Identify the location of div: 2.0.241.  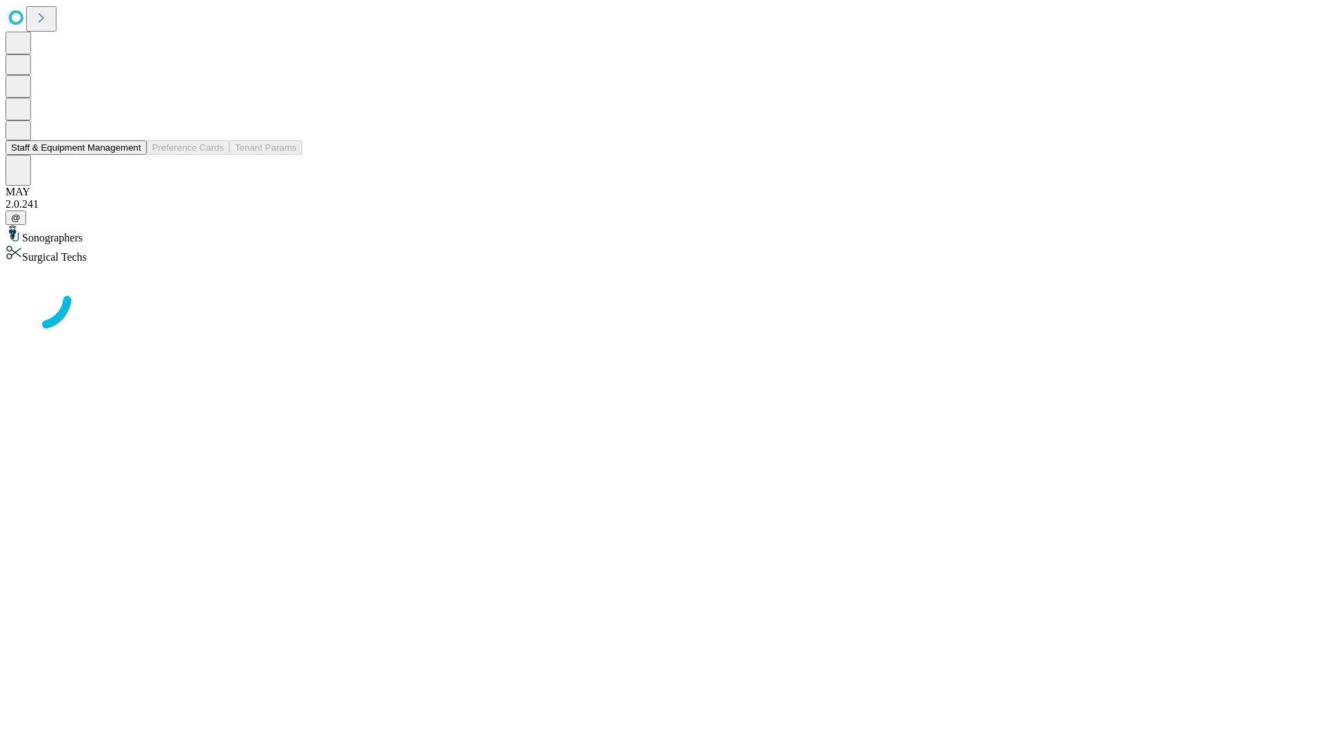
(661, 204).